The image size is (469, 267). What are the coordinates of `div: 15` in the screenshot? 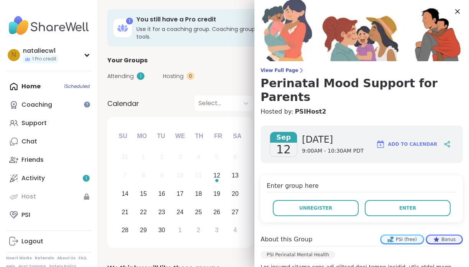 It's located at (143, 194).